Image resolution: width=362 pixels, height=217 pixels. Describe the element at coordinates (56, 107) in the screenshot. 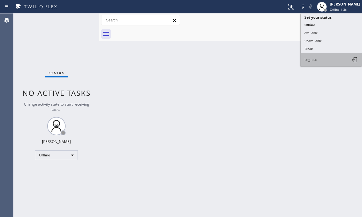

I see `span: Change activity state to start receiving tasks.` at that location.